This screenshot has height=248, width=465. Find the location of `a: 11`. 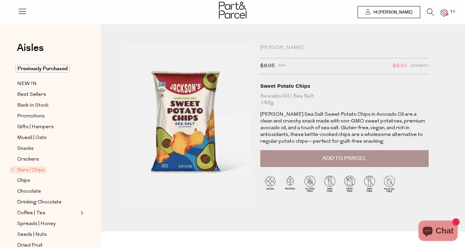

a: 11 is located at coordinates (444, 12).